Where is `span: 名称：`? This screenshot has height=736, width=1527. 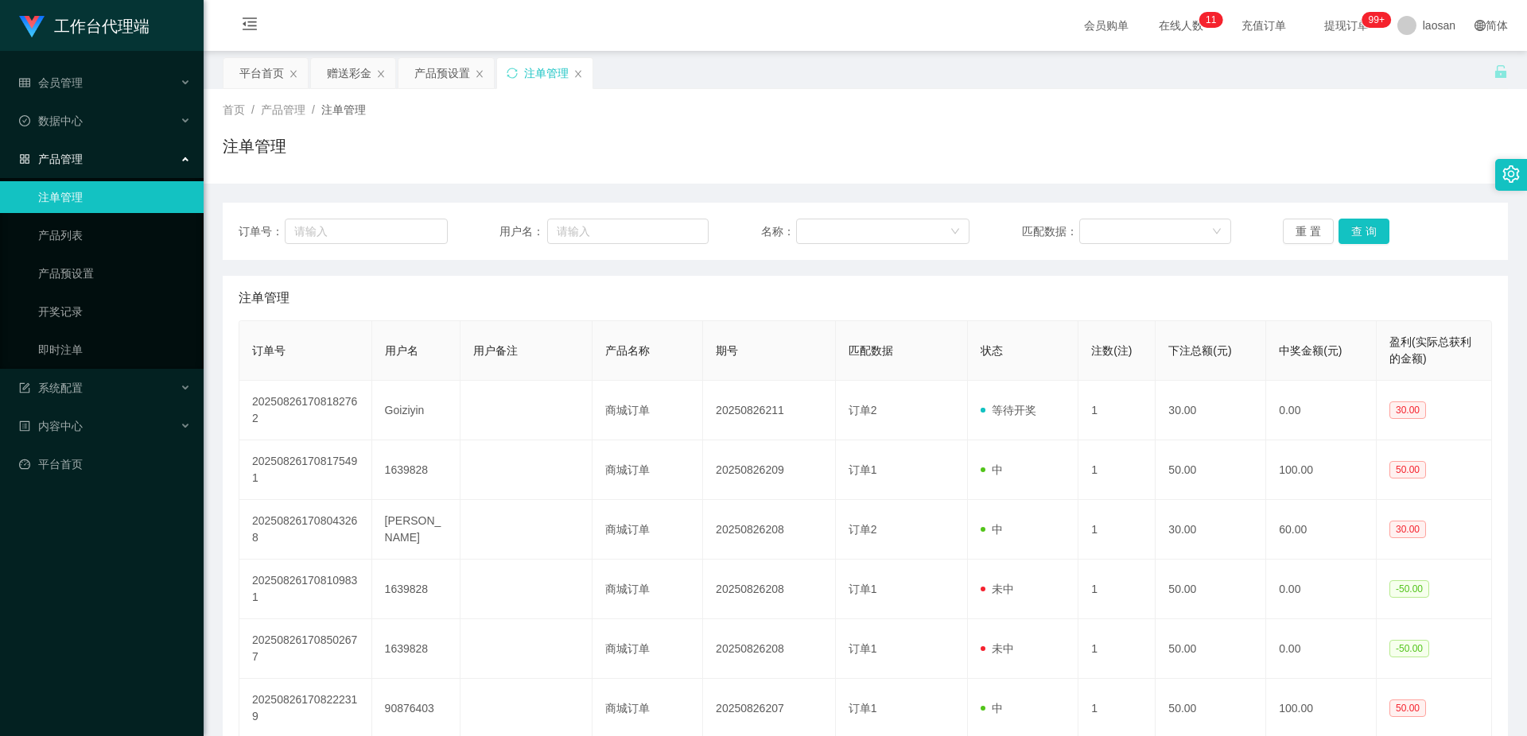
span: 名称： is located at coordinates (778, 231).